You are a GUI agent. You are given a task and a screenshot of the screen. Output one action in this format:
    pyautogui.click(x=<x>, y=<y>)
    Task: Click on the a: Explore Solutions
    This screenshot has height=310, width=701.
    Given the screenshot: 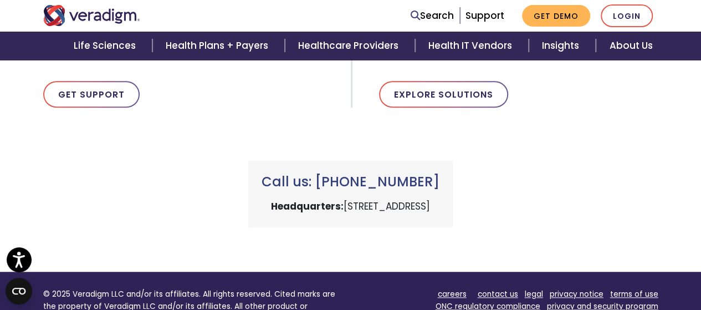 What is the action you would take?
    pyautogui.click(x=443, y=94)
    